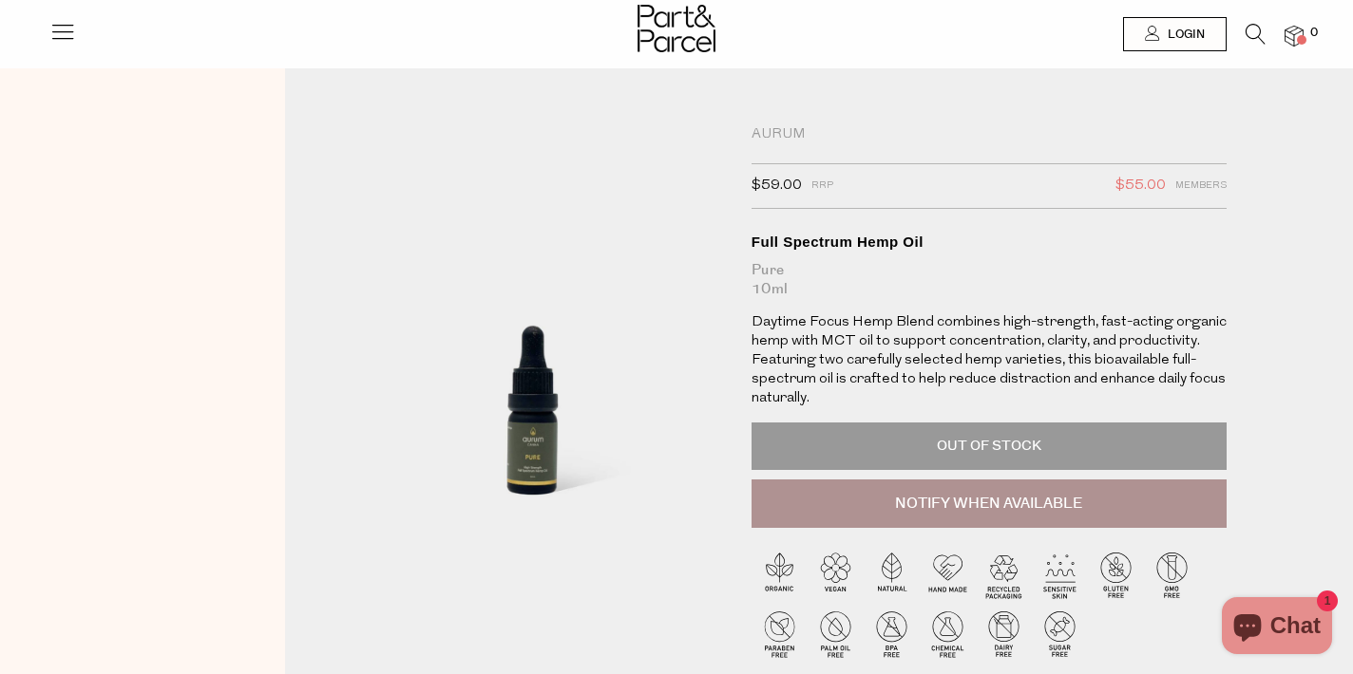 The height and width of the screenshot is (674, 1353). Describe the element at coordinates (1294, 35) in the screenshot. I see `a: 0` at that location.